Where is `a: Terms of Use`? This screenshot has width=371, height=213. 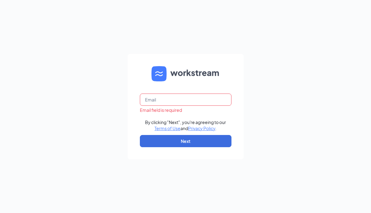 a: Terms of Use is located at coordinates (167, 128).